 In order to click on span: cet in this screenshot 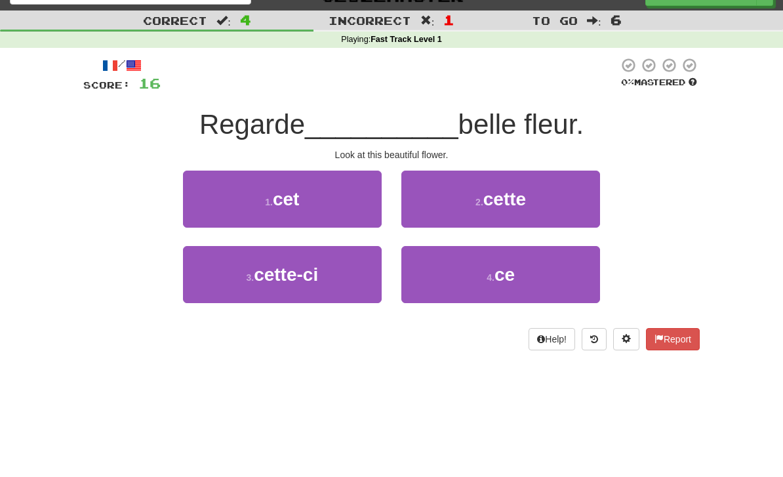, I will do `click(286, 199)`.